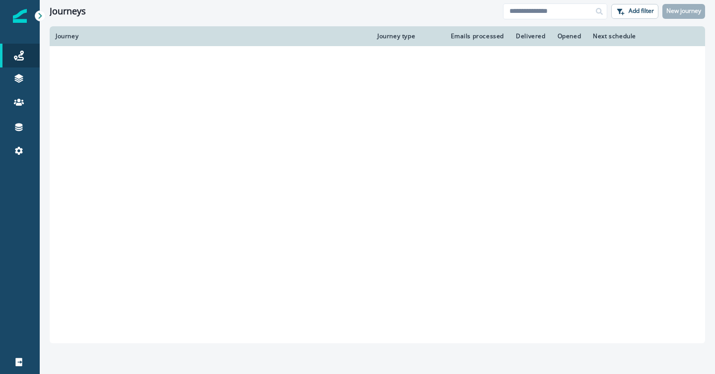  What do you see at coordinates (635, 11) in the screenshot?
I see `button: Add filter` at bounding box center [635, 11].